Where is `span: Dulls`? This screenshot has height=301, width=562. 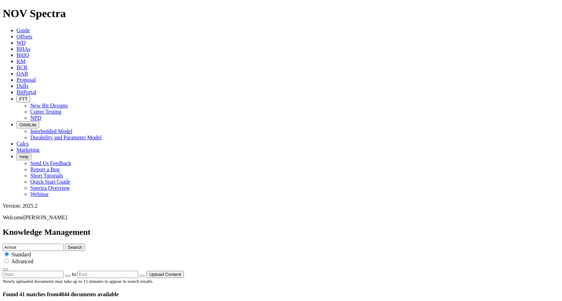 span: Dulls is located at coordinates (22, 86).